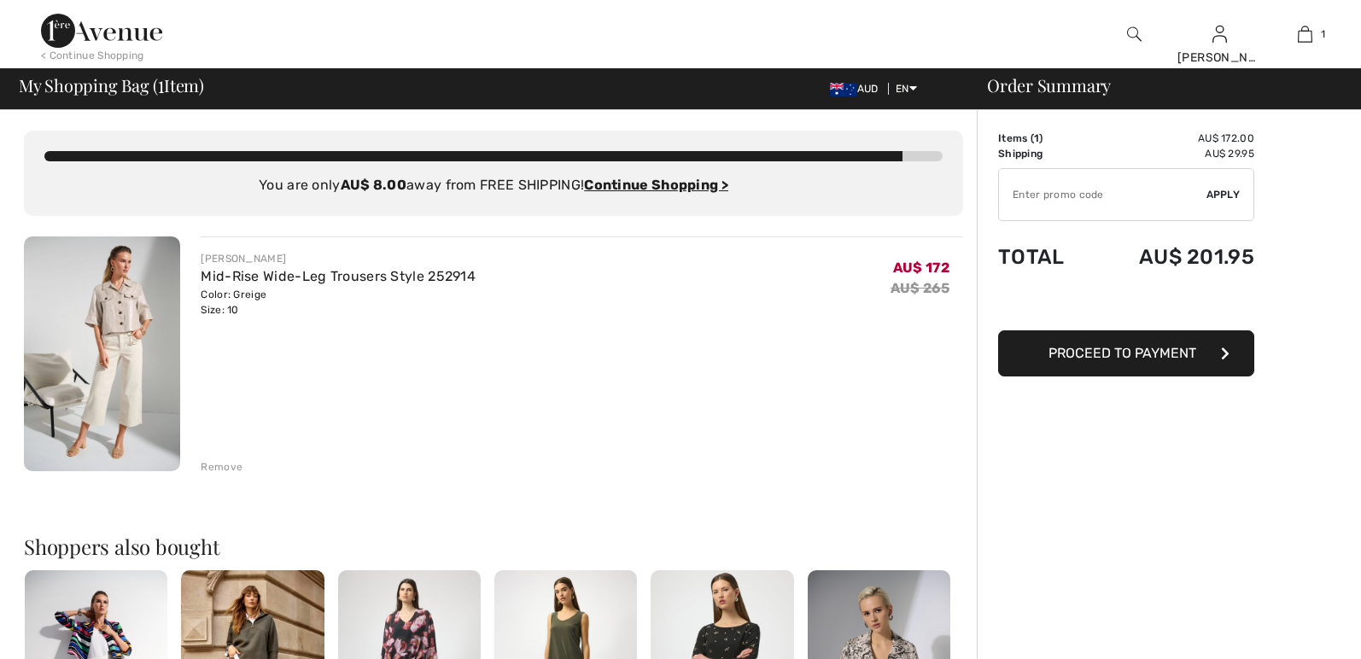  What do you see at coordinates (92, 56) in the screenshot?
I see `div: < Continue Shopping` at bounding box center [92, 56].